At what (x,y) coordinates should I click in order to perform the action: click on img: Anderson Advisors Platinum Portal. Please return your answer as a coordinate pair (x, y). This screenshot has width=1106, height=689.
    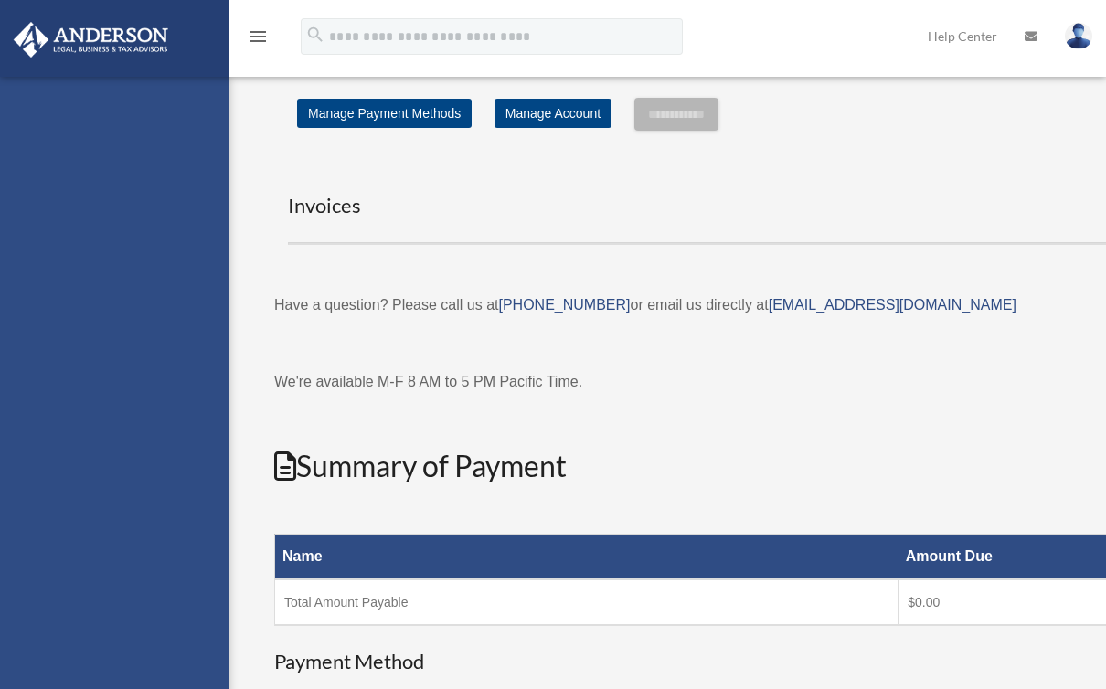
    Looking at the image, I should click on (91, 39).